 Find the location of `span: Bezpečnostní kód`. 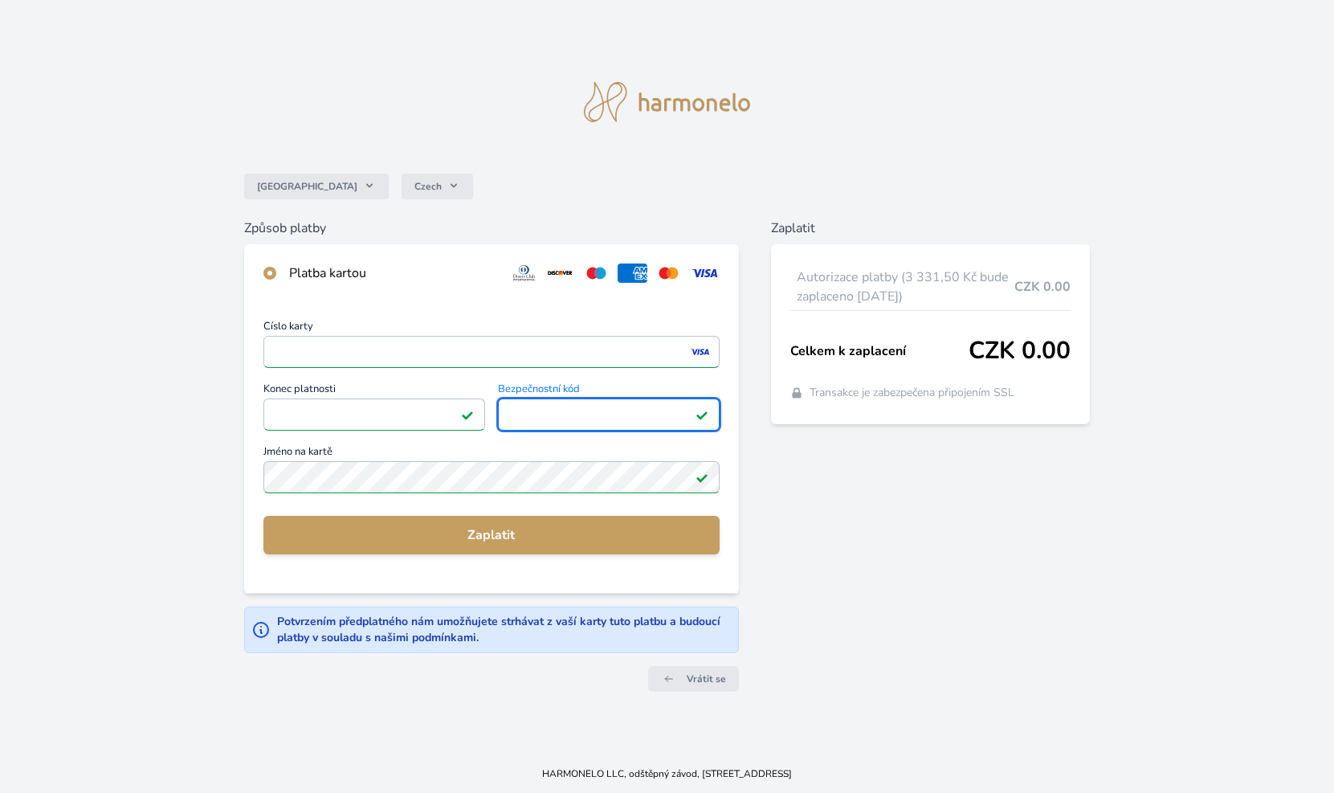

span: Bezpečnostní kód is located at coordinates (609, 391).